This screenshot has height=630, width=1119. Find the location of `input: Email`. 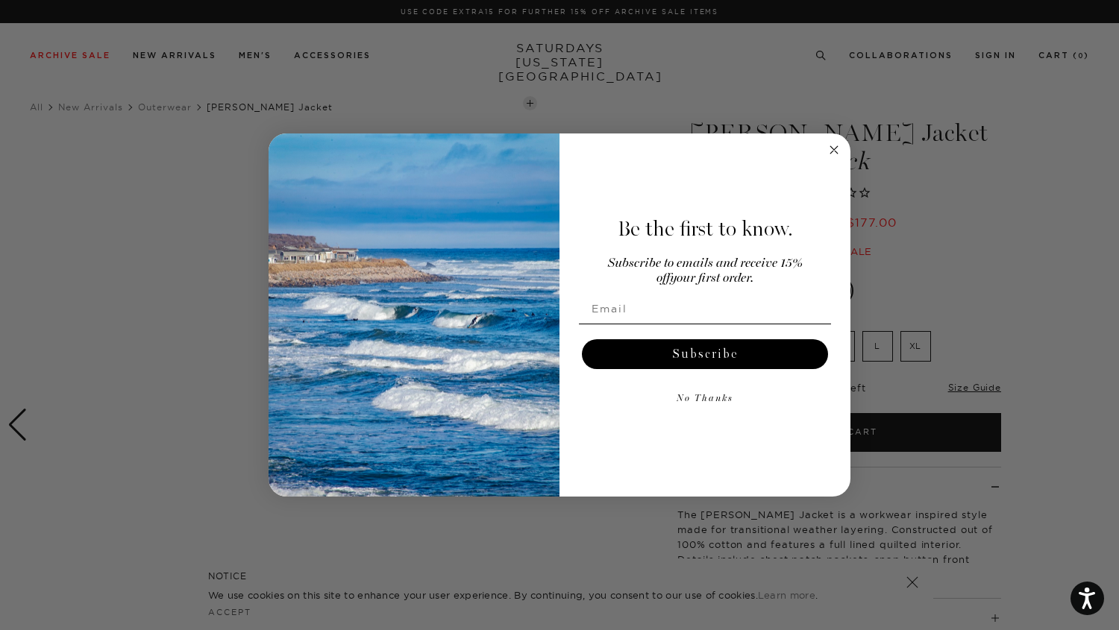

input: Email is located at coordinates (705, 309).